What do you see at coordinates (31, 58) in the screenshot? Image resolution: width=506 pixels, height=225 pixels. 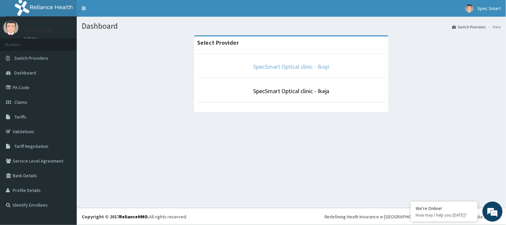 I see `span: Switch Providers` at bounding box center [31, 58].